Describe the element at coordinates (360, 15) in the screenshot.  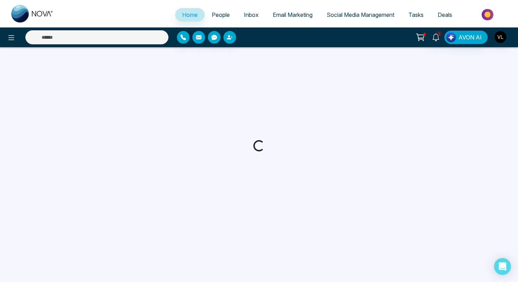
I see `a: Social Media Management` at that location.